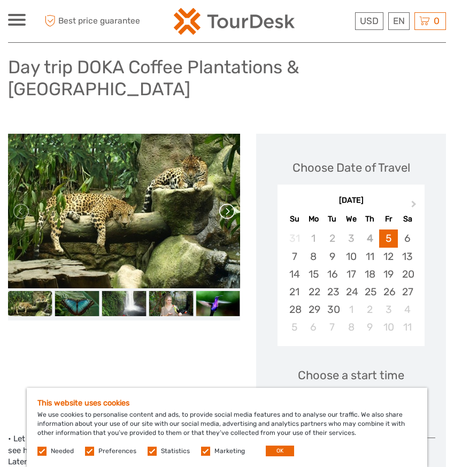 This screenshot has width=454, height=467. Describe the element at coordinates (332, 274) in the screenshot. I see `div: Choose Tuesday, September 16th, 2025` at that location.